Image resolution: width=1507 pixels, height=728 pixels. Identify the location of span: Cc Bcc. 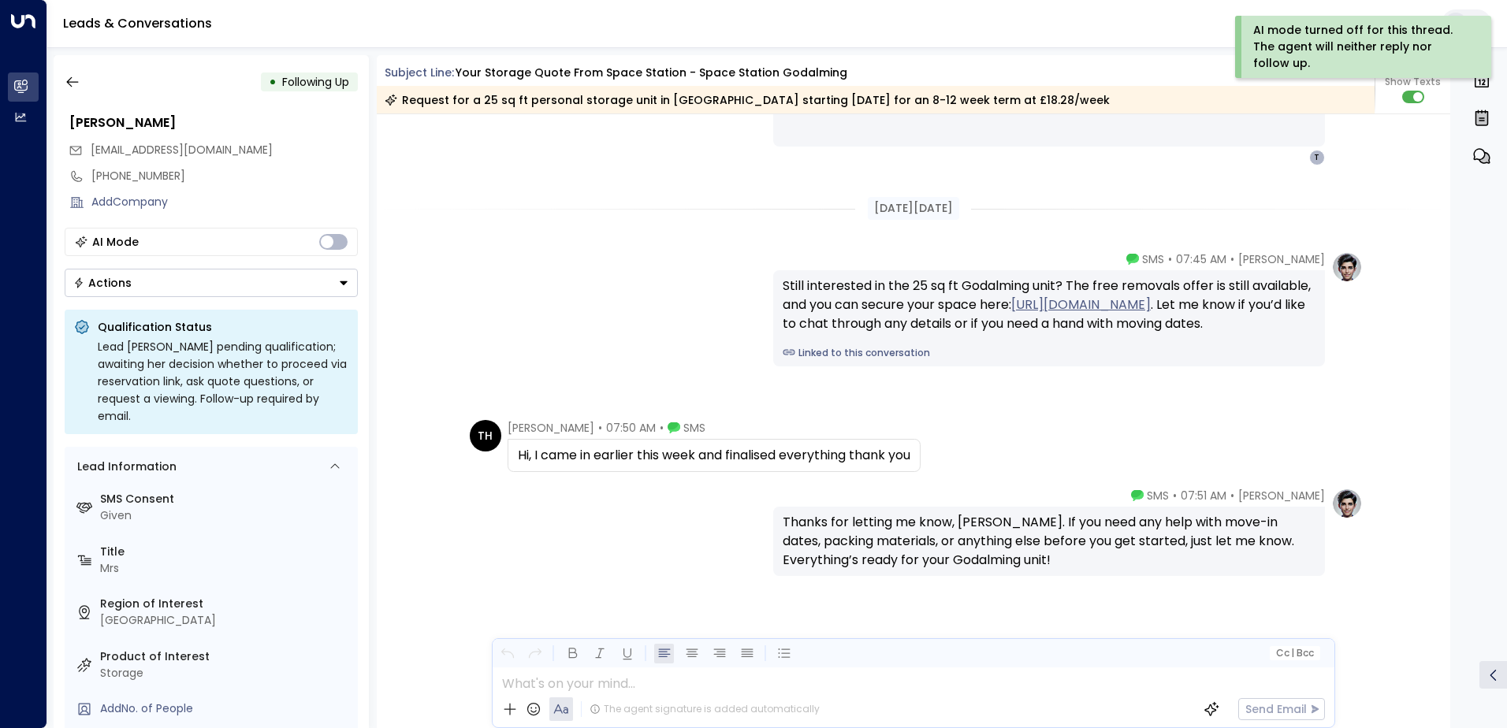
(1294, 653).